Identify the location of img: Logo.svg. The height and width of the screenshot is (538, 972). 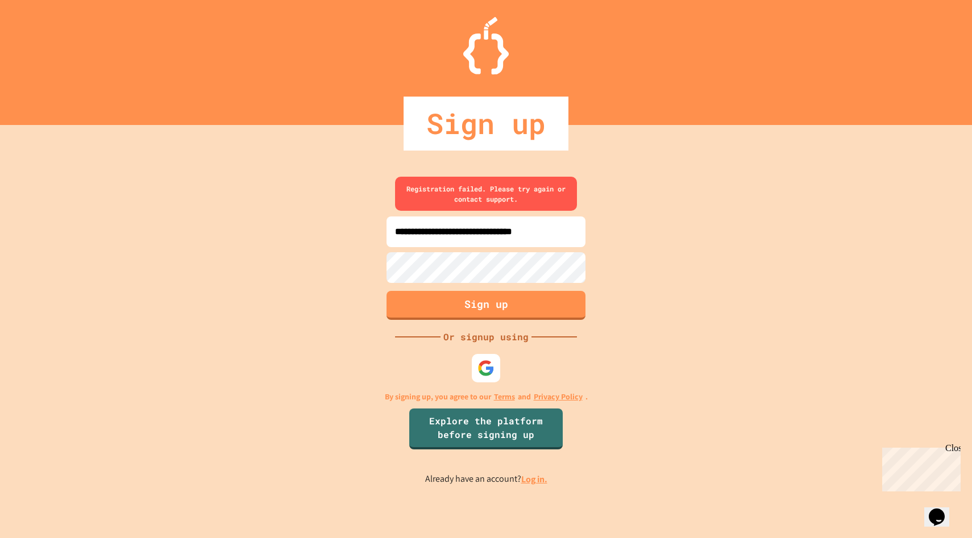
(486, 45).